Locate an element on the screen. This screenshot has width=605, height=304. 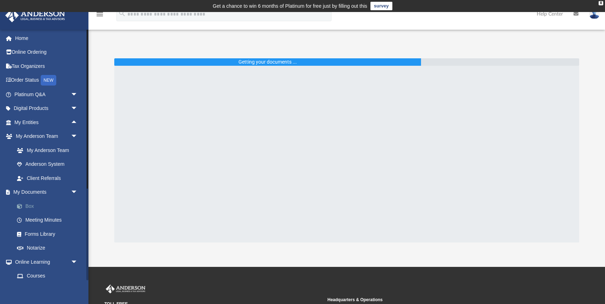
span: arrow_drop_up is located at coordinates (78, 122).